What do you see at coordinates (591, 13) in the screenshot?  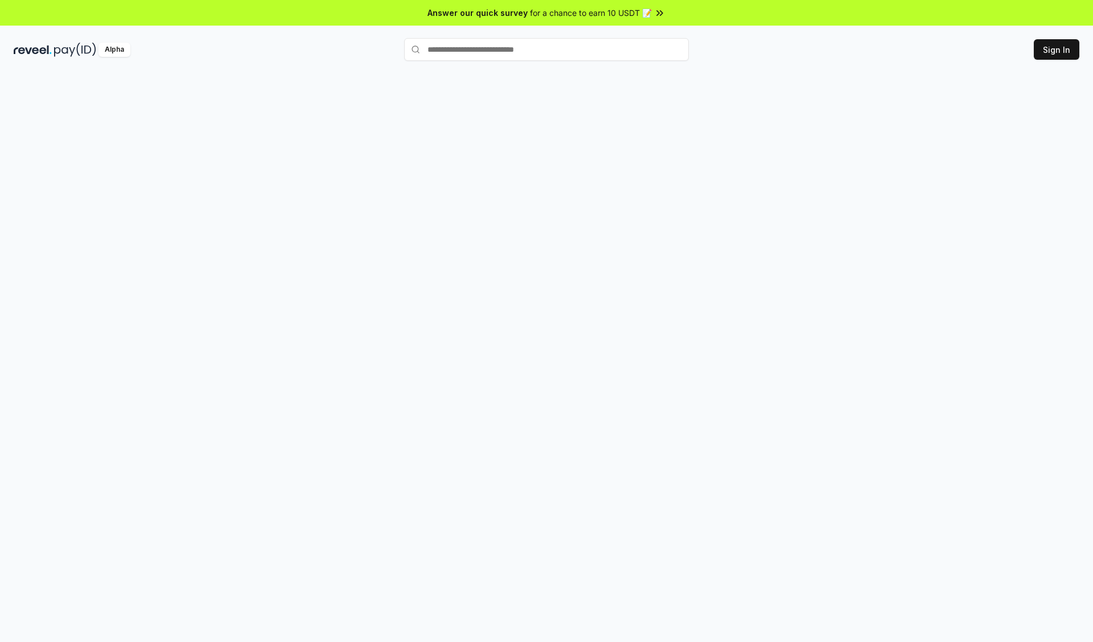 I see `span: for a chance to earn 10 USDT 📝` at bounding box center [591, 13].